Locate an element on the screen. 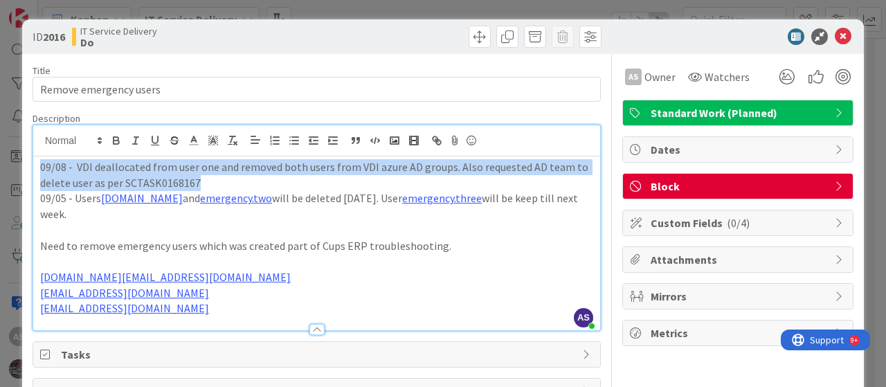 The width and height of the screenshot is (886, 387). span: Attachments is located at coordinates (739, 260).